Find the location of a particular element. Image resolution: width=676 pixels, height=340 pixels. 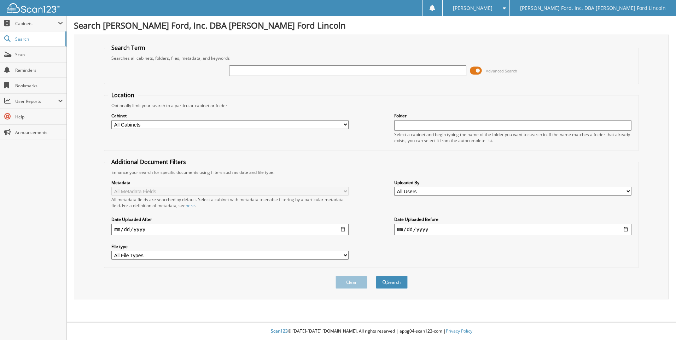

input: start is located at coordinates (230, 229).